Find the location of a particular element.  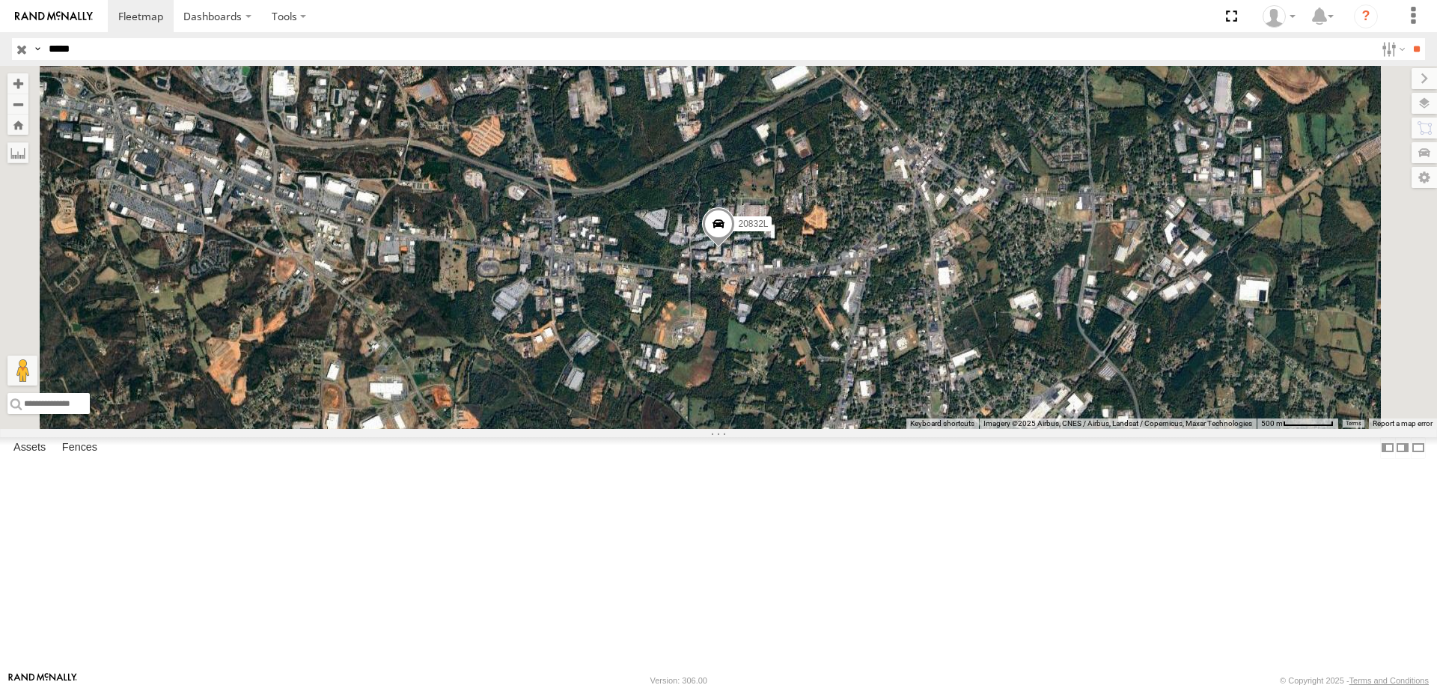

button: Zoom Home is located at coordinates (18, 124).